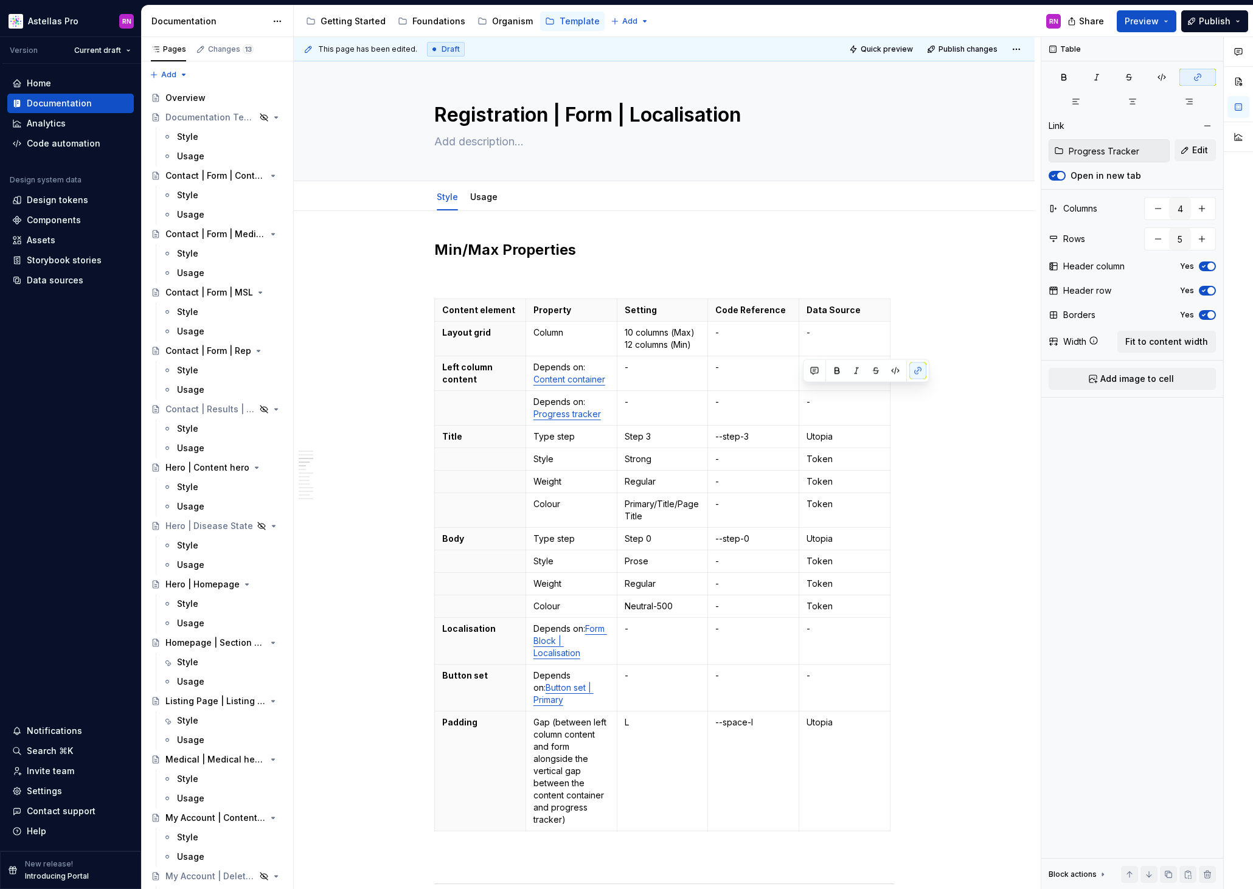 The height and width of the screenshot is (889, 1253). Describe the element at coordinates (662, 115) in the screenshot. I see `textarea: Registration | Form | Localisation` at that location.